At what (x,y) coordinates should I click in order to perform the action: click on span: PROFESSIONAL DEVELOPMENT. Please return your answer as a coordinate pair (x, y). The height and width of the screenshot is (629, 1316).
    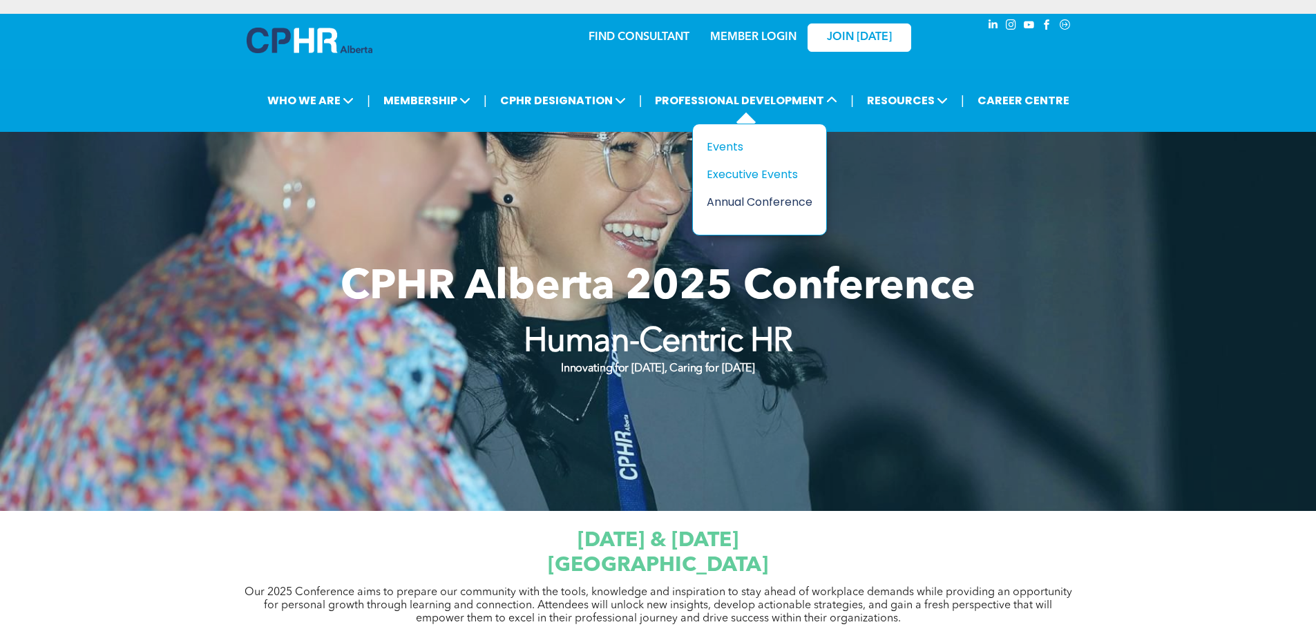
    Looking at the image, I should click on (746, 100).